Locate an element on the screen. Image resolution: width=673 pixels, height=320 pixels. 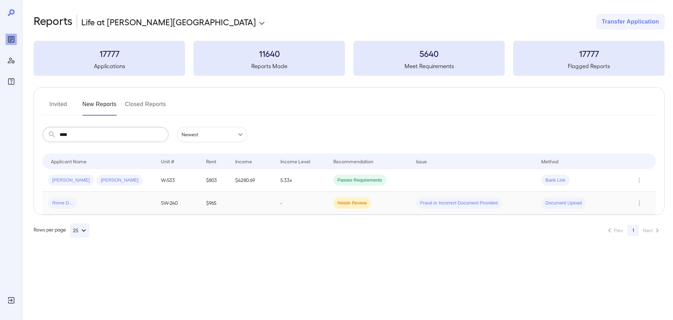
span: Bank Link is located at coordinates (556, 180).